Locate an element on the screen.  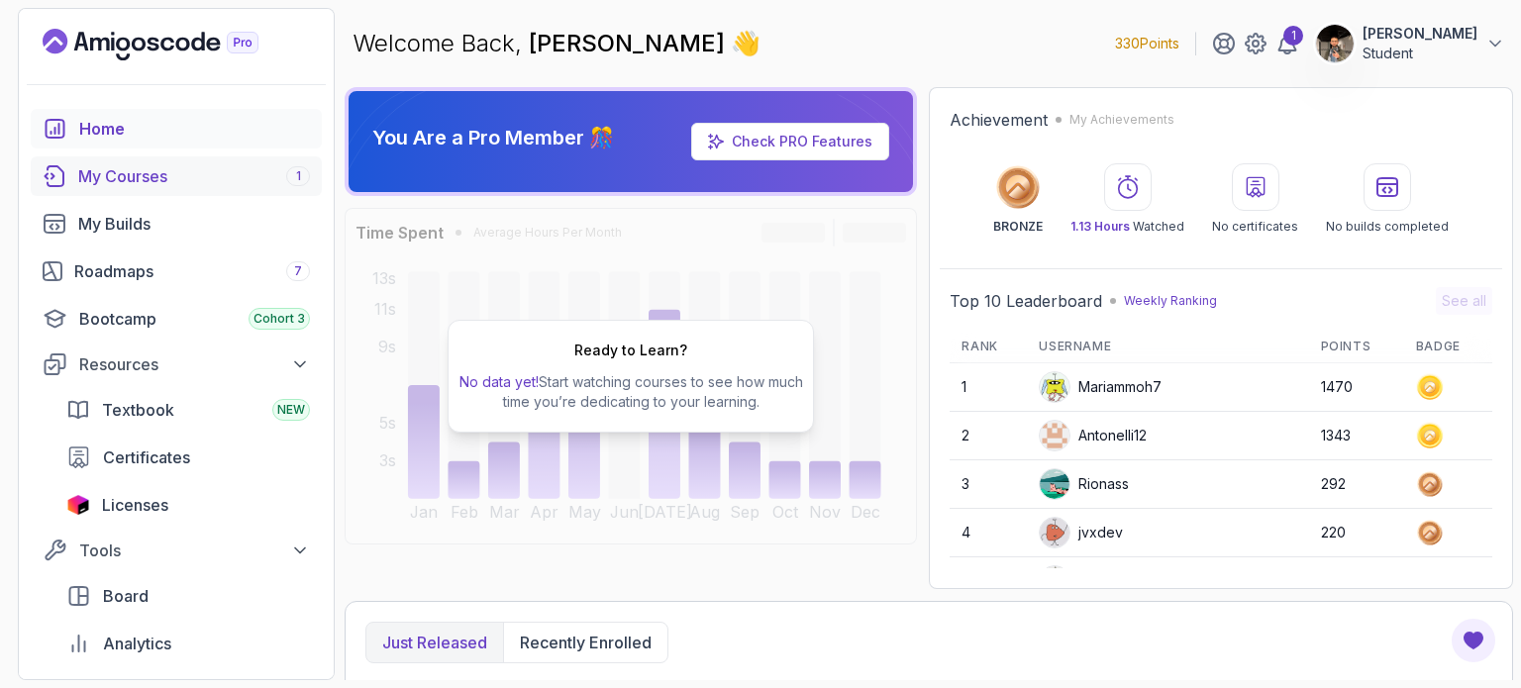
a: licenses is located at coordinates (188, 505).